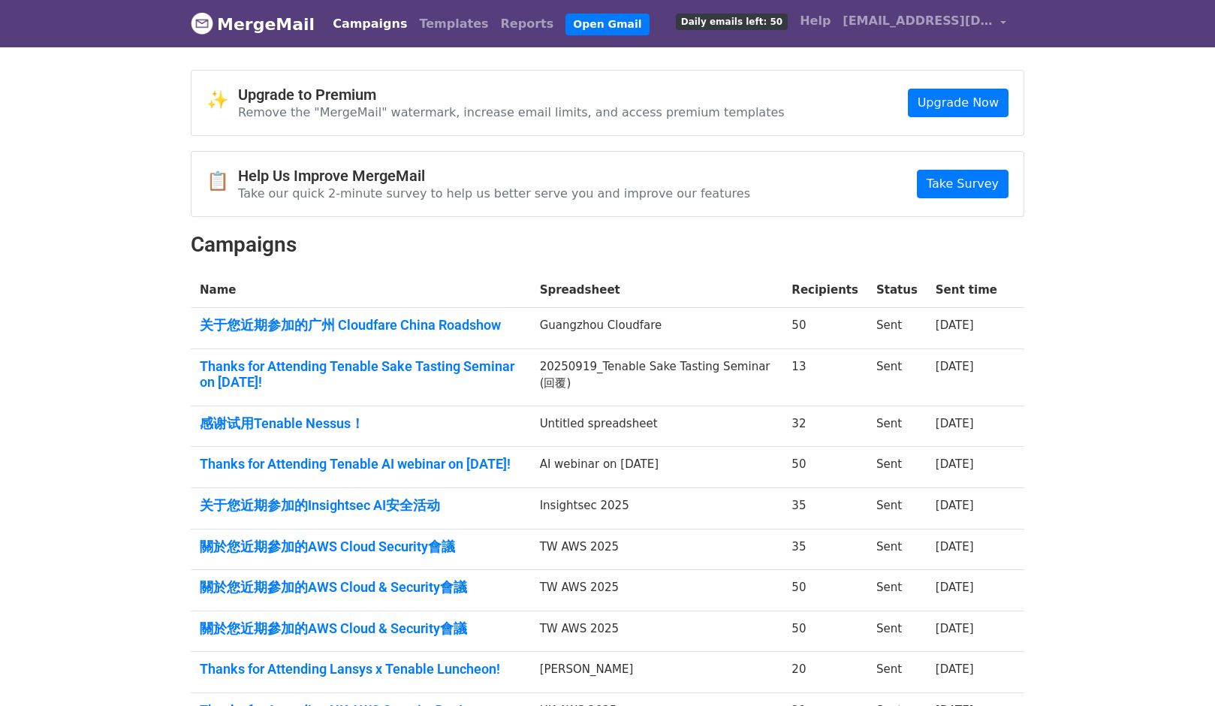  I want to click on a: Templates, so click(453, 24).